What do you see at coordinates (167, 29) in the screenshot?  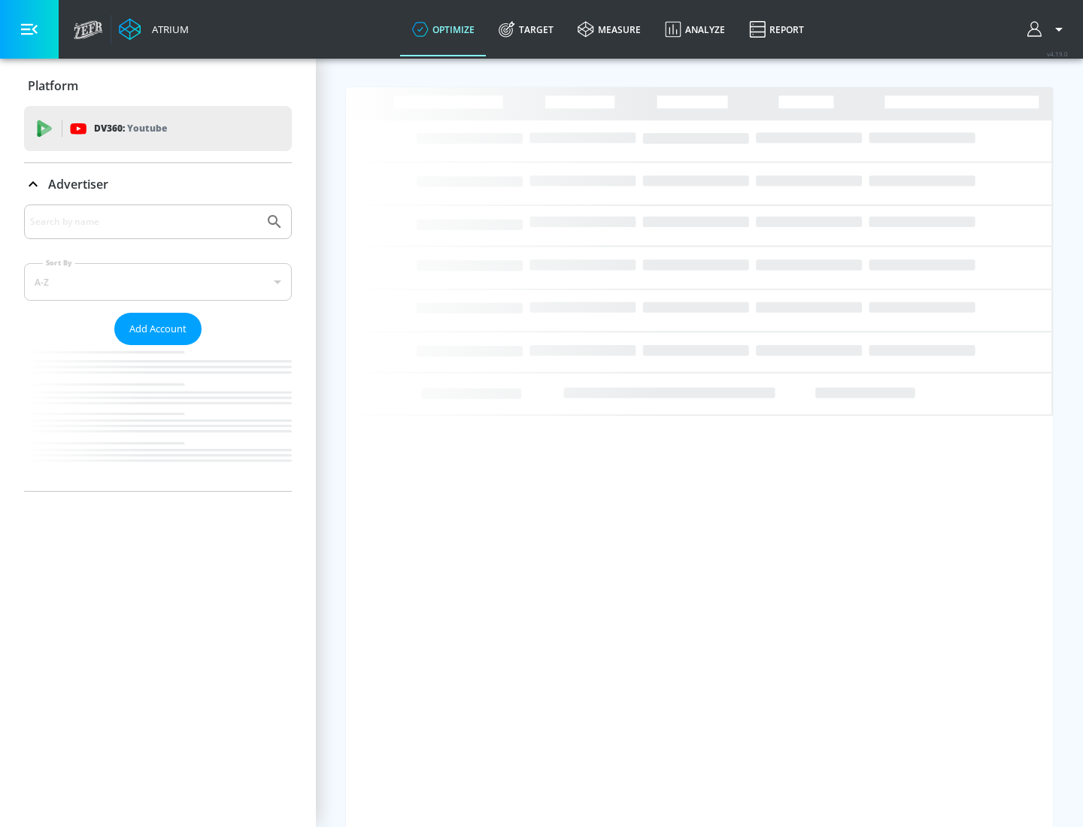 I see `div: Atrium` at bounding box center [167, 29].